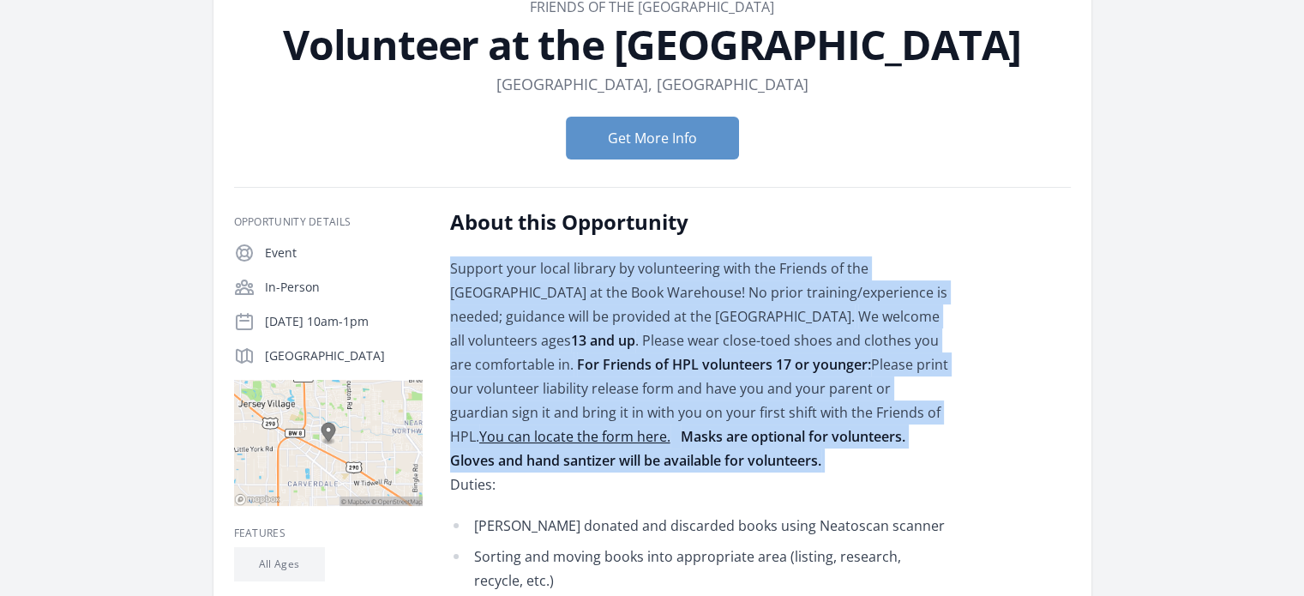  Describe the element at coordinates (328, 533) in the screenshot. I see `h3: Features` at that location.